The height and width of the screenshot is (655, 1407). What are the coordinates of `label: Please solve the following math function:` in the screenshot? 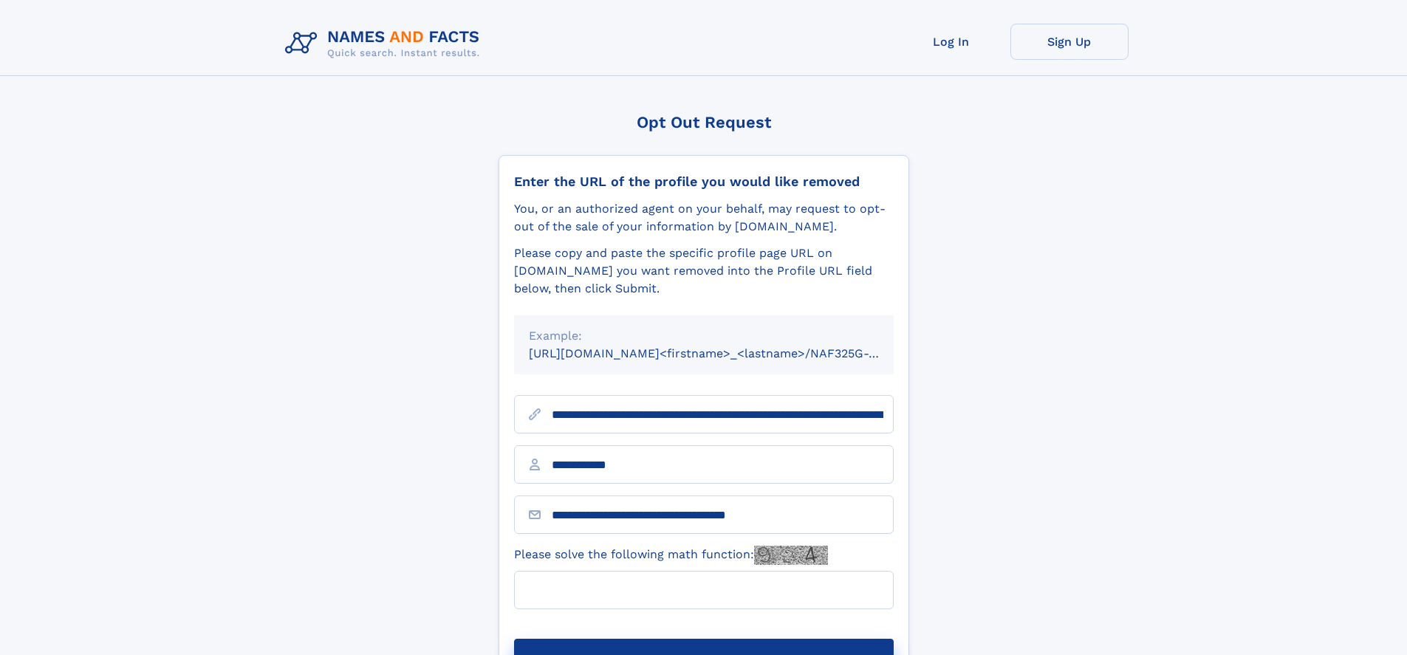 It's located at (671, 555).